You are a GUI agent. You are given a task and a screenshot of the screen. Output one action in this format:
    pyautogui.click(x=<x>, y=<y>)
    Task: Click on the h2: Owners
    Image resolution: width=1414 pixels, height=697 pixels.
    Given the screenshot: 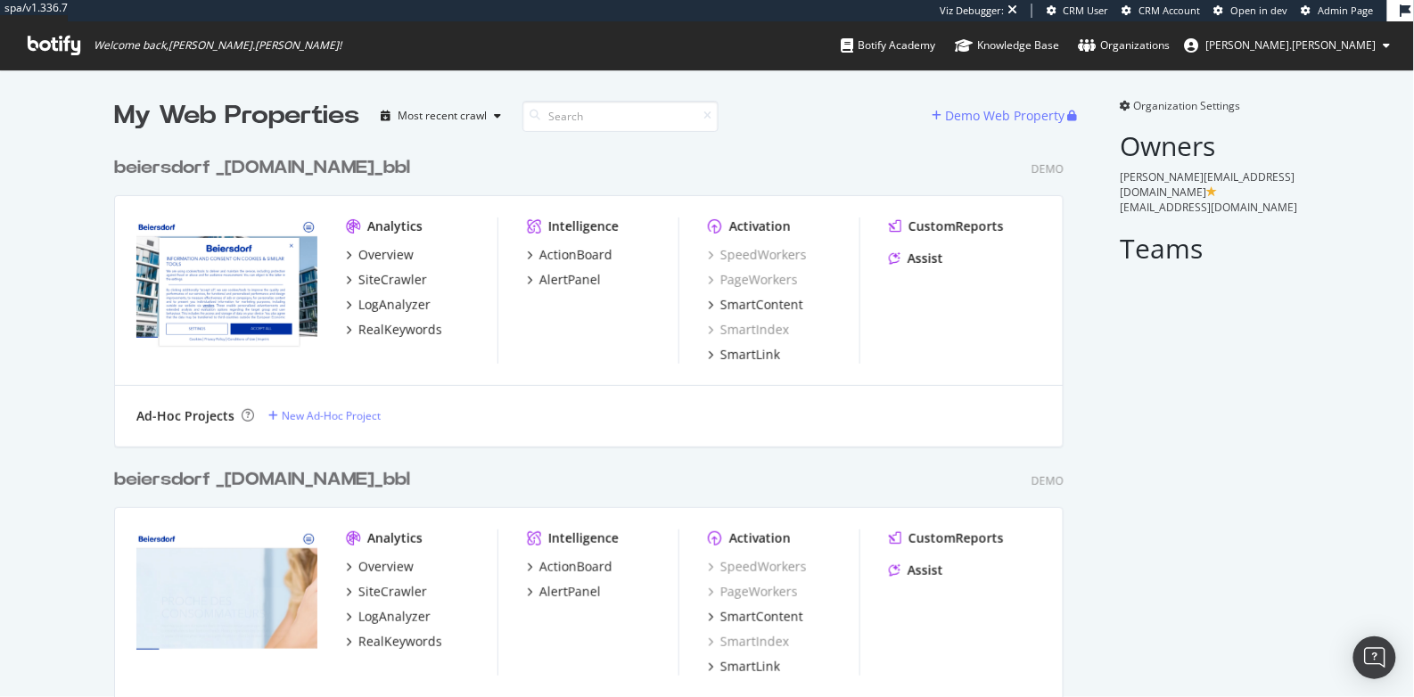 What is the action you would take?
    pyautogui.click(x=1210, y=145)
    